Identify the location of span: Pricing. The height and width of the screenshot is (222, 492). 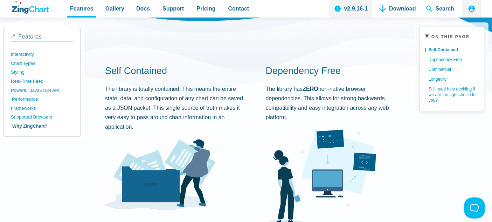
(206, 8).